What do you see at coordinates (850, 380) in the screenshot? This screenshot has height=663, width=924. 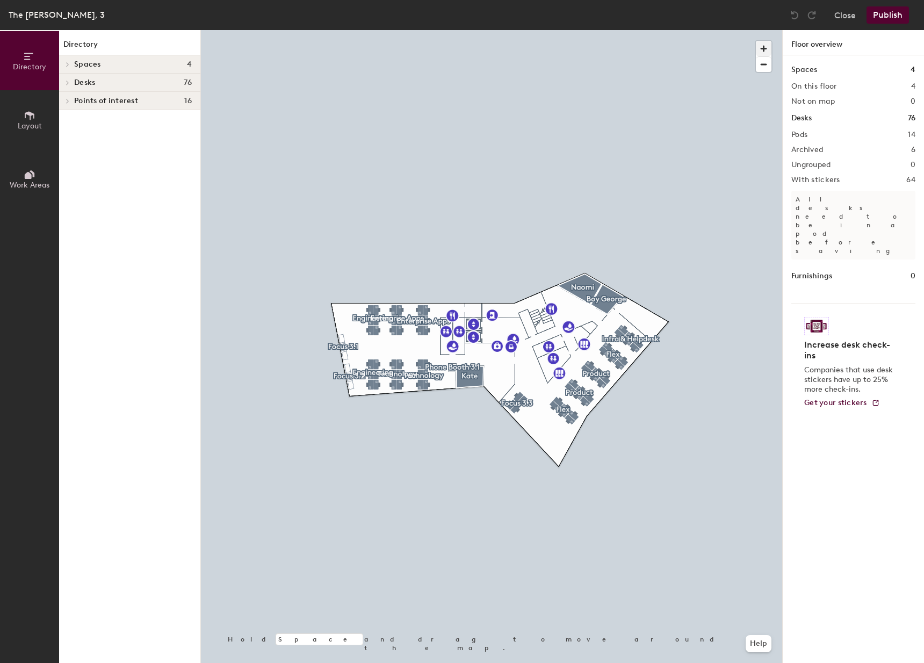 I see `p: Companies that use desk stickers have up to 25% more check-ins.` at bounding box center [850, 380].